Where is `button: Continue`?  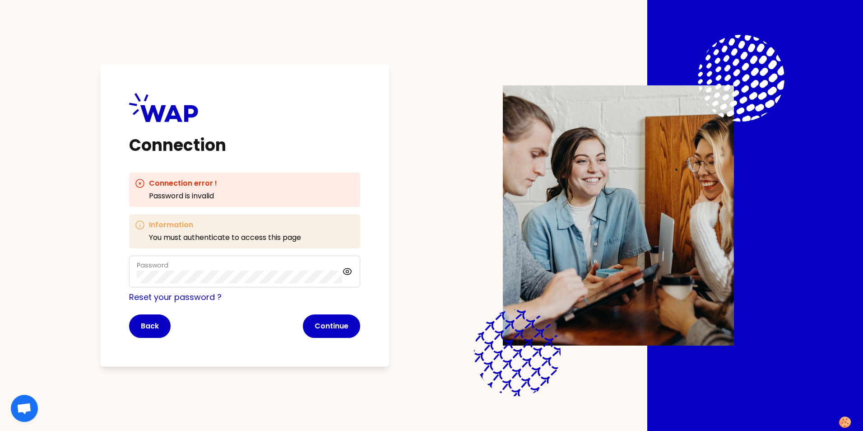
button: Continue is located at coordinates (331, 326).